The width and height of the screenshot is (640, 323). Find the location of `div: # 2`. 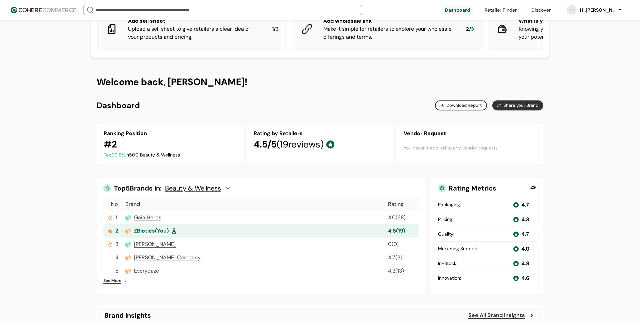

div: # 2 is located at coordinates (110, 144).